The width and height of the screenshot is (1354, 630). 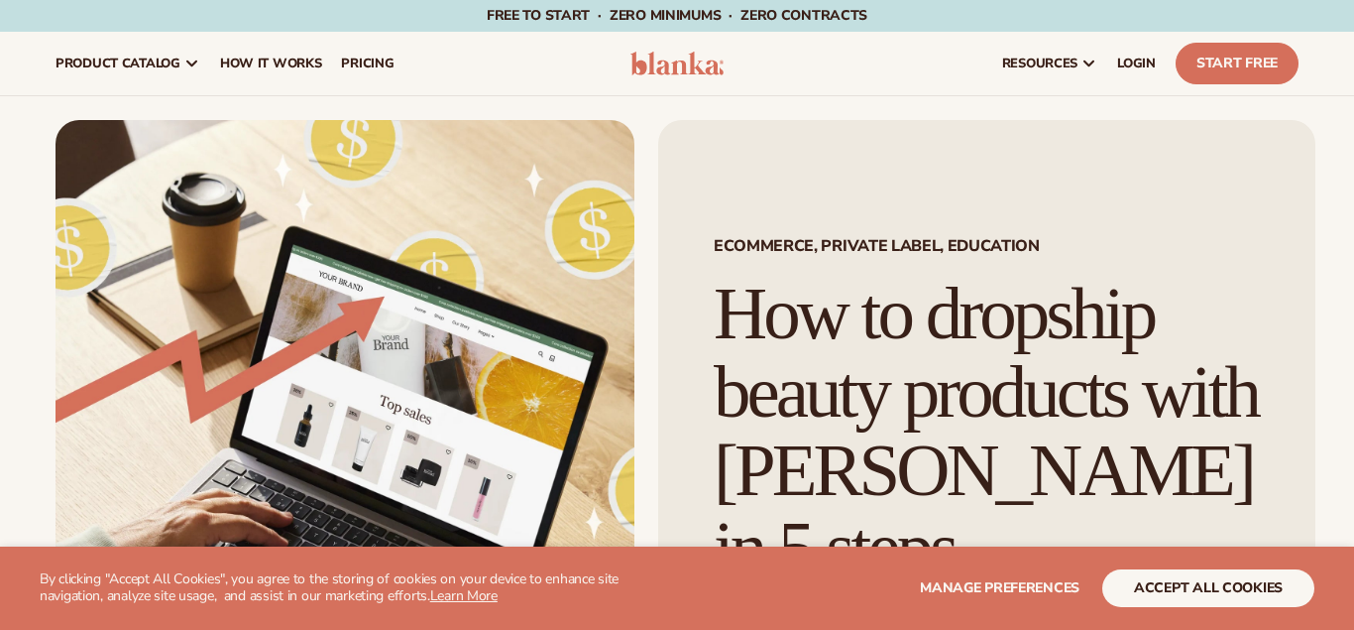 I want to click on p: By clicking "Accept All Cookies", you agree to the storing of cookies on your device to enhance s..., so click(x=358, y=588).